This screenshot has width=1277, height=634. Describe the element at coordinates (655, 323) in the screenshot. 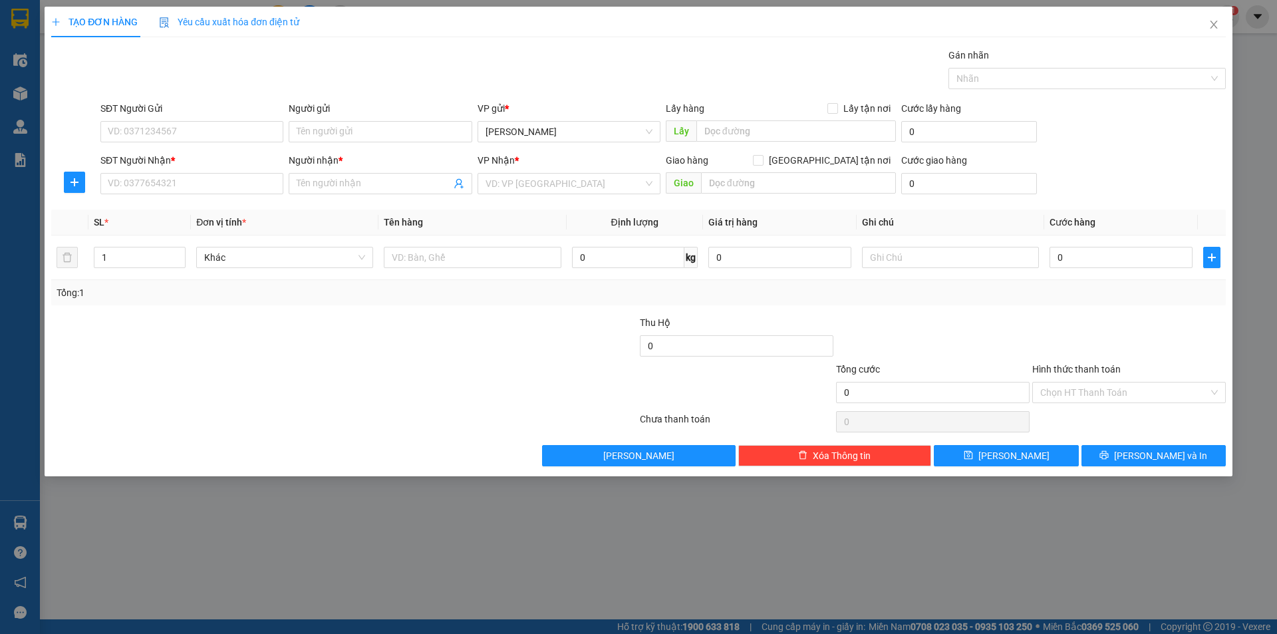

I see `span: Thu Hộ` at that location.